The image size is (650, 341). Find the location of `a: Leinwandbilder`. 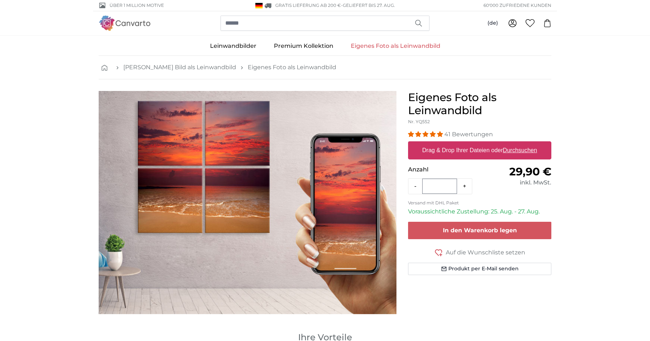

a: Leinwandbilder is located at coordinates (233, 46).